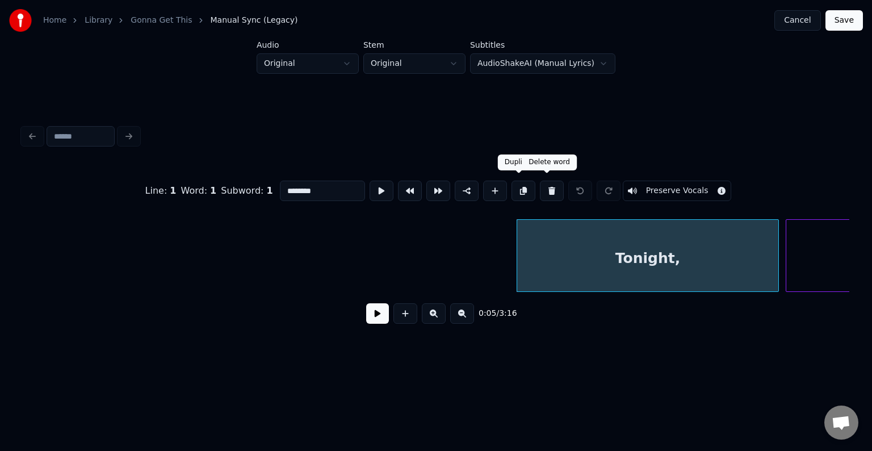  What do you see at coordinates (841, 422) in the screenshot?
I see `a: Open chat` at bounding box center [841, 422].